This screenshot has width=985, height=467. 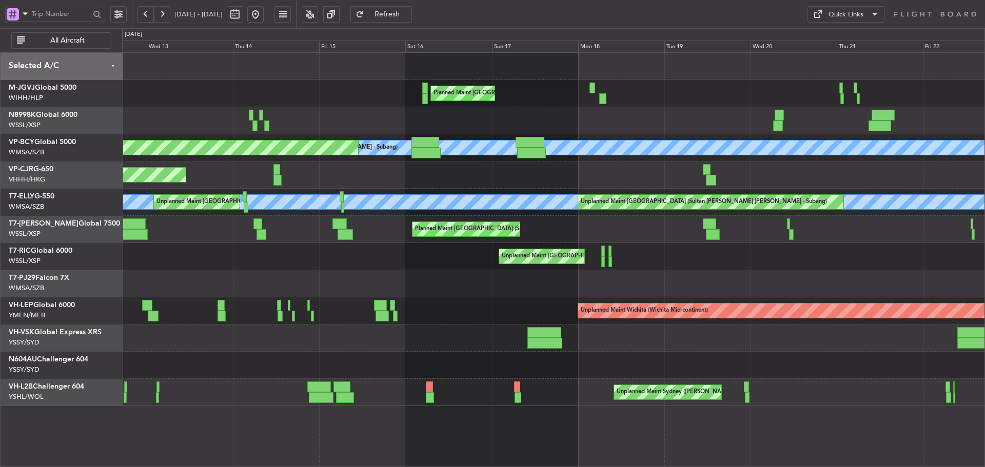 What do you see at coordinates (381, 14) in the screenshot?
I see `button: Refresh` at bounding box center [381, 14].